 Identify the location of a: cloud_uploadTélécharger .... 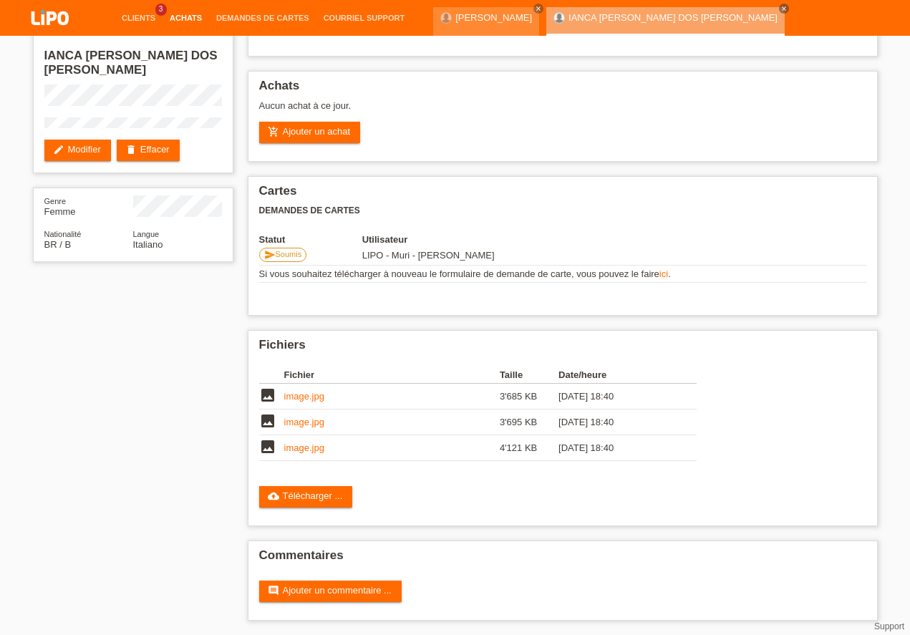
(306, 497).